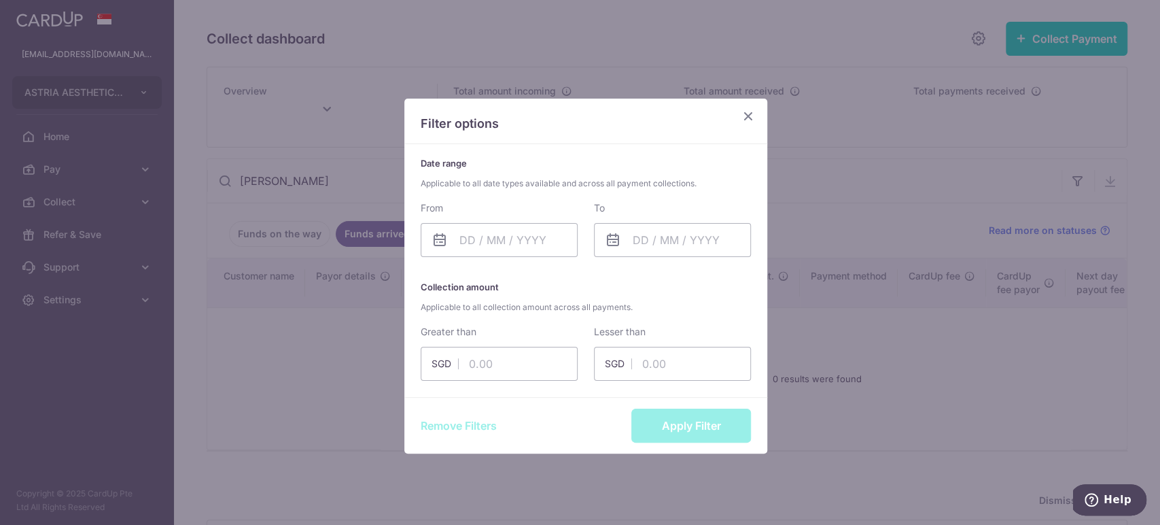 The image size is (1160, 525). I want to click on p: Collection amount, so click(586, 296).